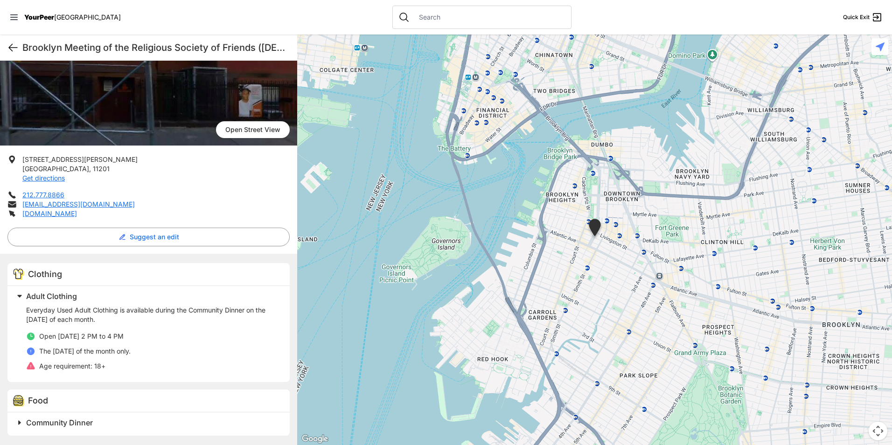 This screenshot has height=445, width=892. What do you see at coordinates (66, 366) in the screenshot?
I see `span: Age requirement:` at bounding box center [66, 366].